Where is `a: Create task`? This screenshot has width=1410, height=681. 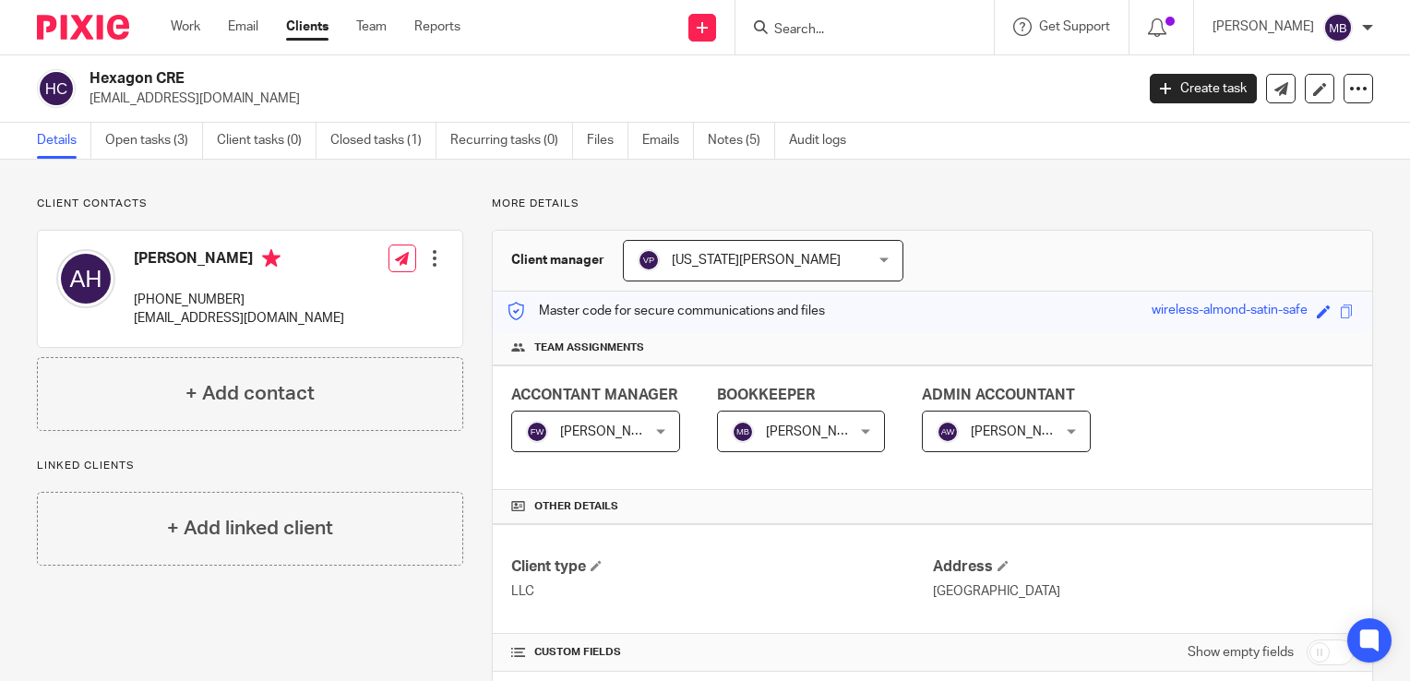
a: Create task is located at coordinates (1203, 89).